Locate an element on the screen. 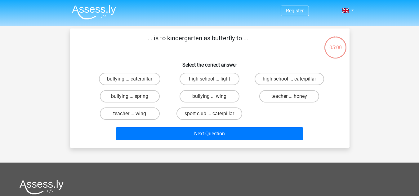  label: high school ... caterpillar is located at coordinates (289, 79).